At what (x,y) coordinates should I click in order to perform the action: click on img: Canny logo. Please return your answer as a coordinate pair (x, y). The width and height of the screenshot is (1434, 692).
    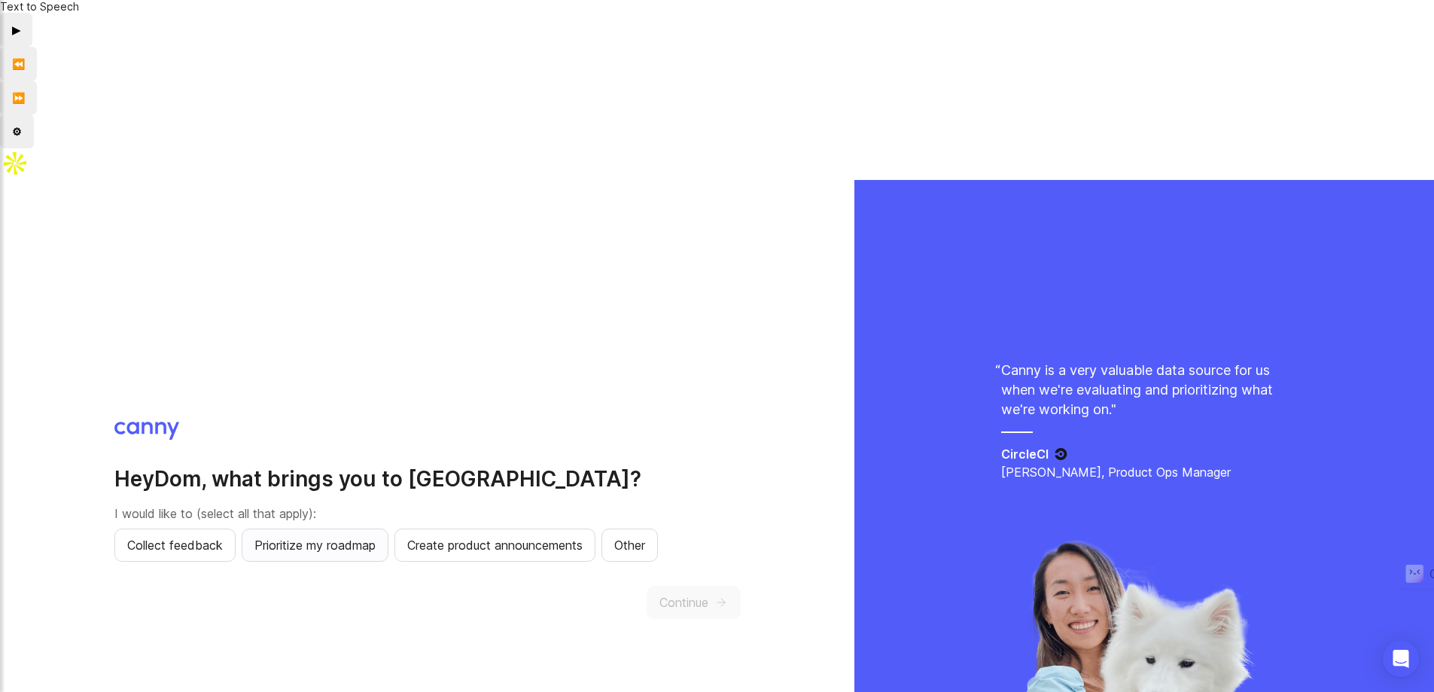
    Looking at the image, I should click on (147, 430).